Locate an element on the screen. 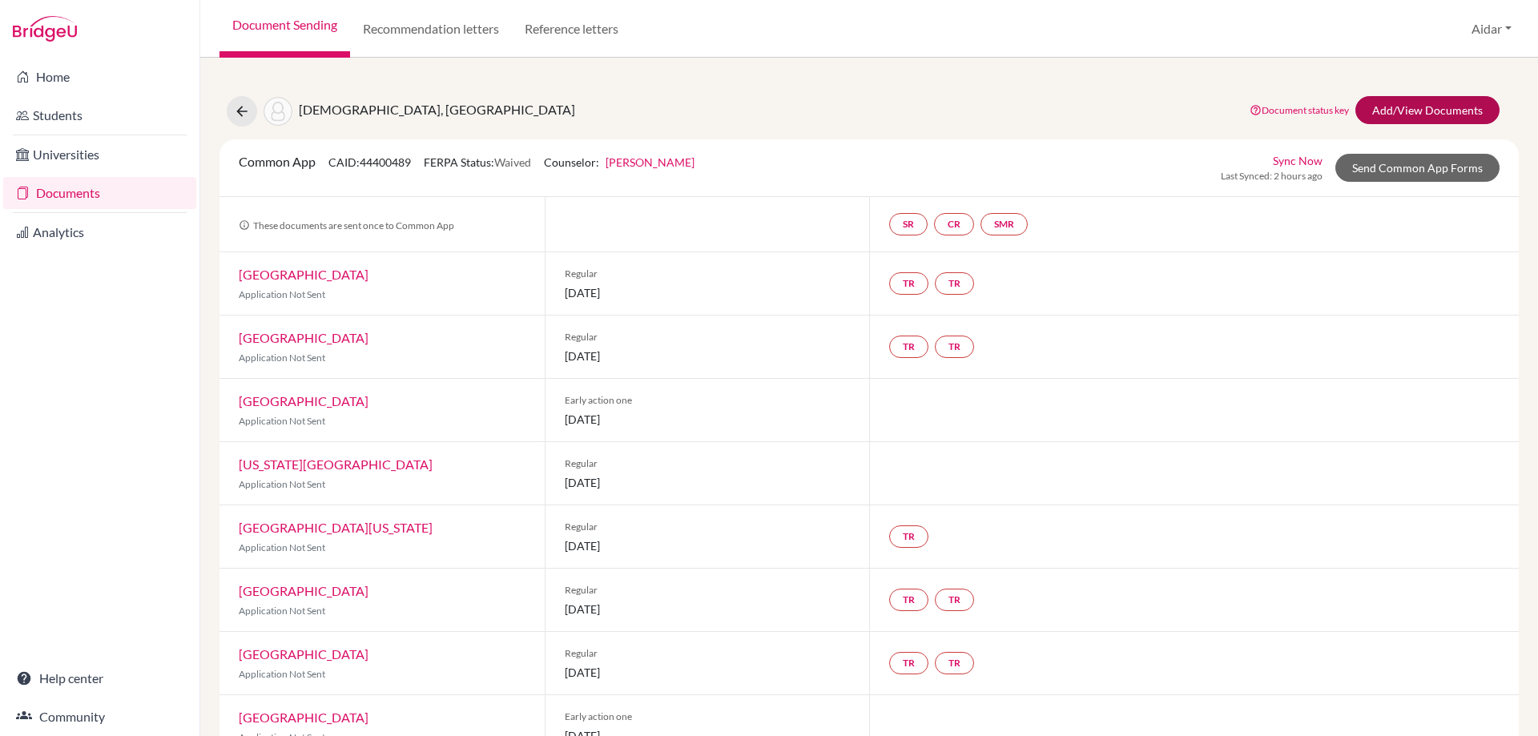 The image size is (1538, 736). a: Help center is located at coordinates (99, 678).